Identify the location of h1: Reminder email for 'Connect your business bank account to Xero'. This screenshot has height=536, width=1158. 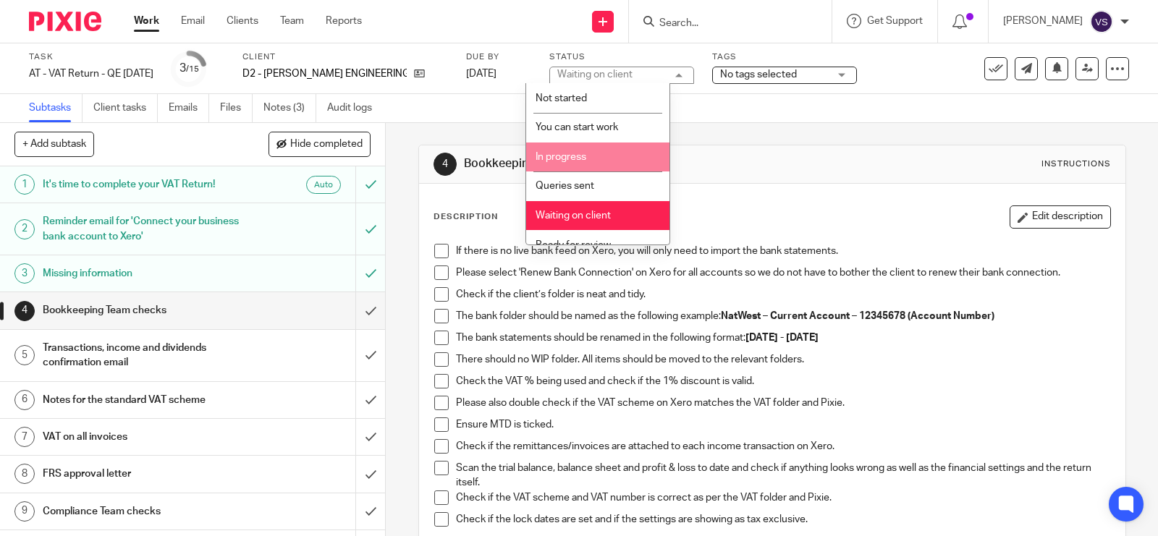
(142, 229).